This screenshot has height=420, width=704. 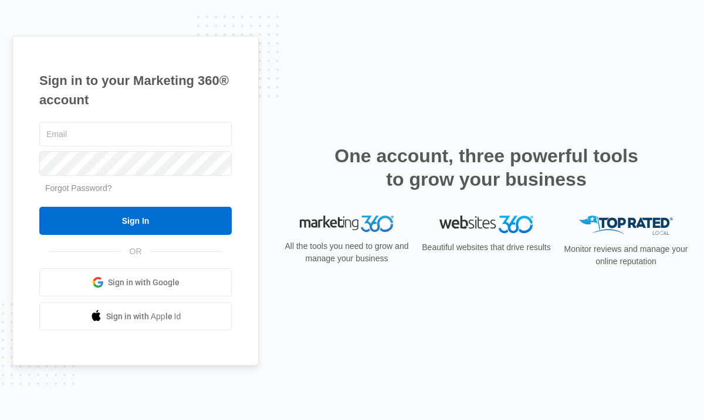 What do you see at coordinates (135, 252) in the screenshot?
I see `span: OR` at bounding box center [135, 252].